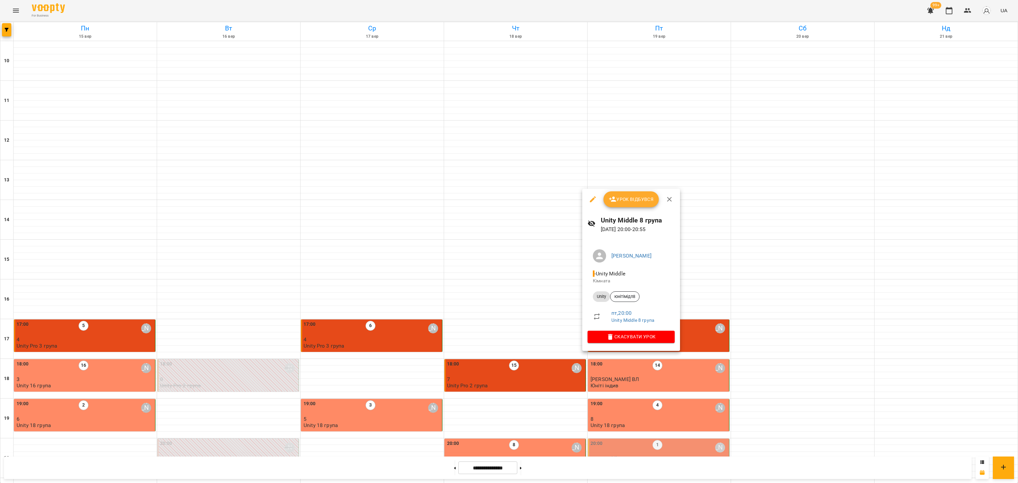 The width and height of the screenshot is (1018, 483). I want to click on button: Скасувати Урок, so click(631, 337).